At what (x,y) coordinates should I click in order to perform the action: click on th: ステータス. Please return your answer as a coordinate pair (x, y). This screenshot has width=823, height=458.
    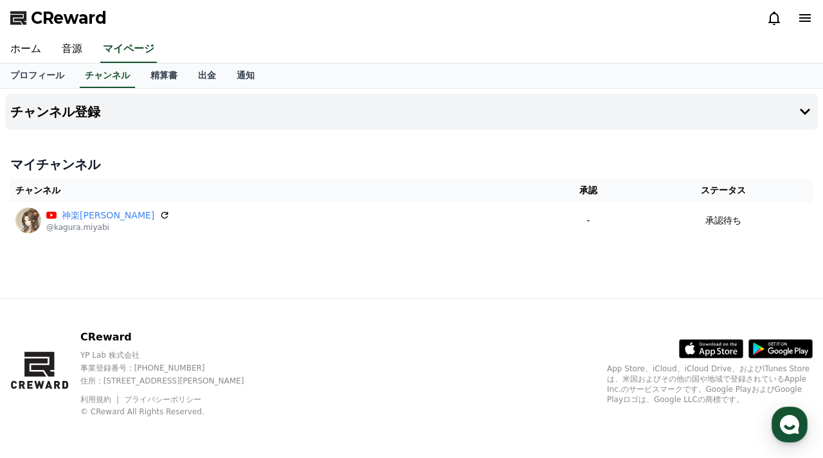
    Looking at the image, I should click on (723, 190).